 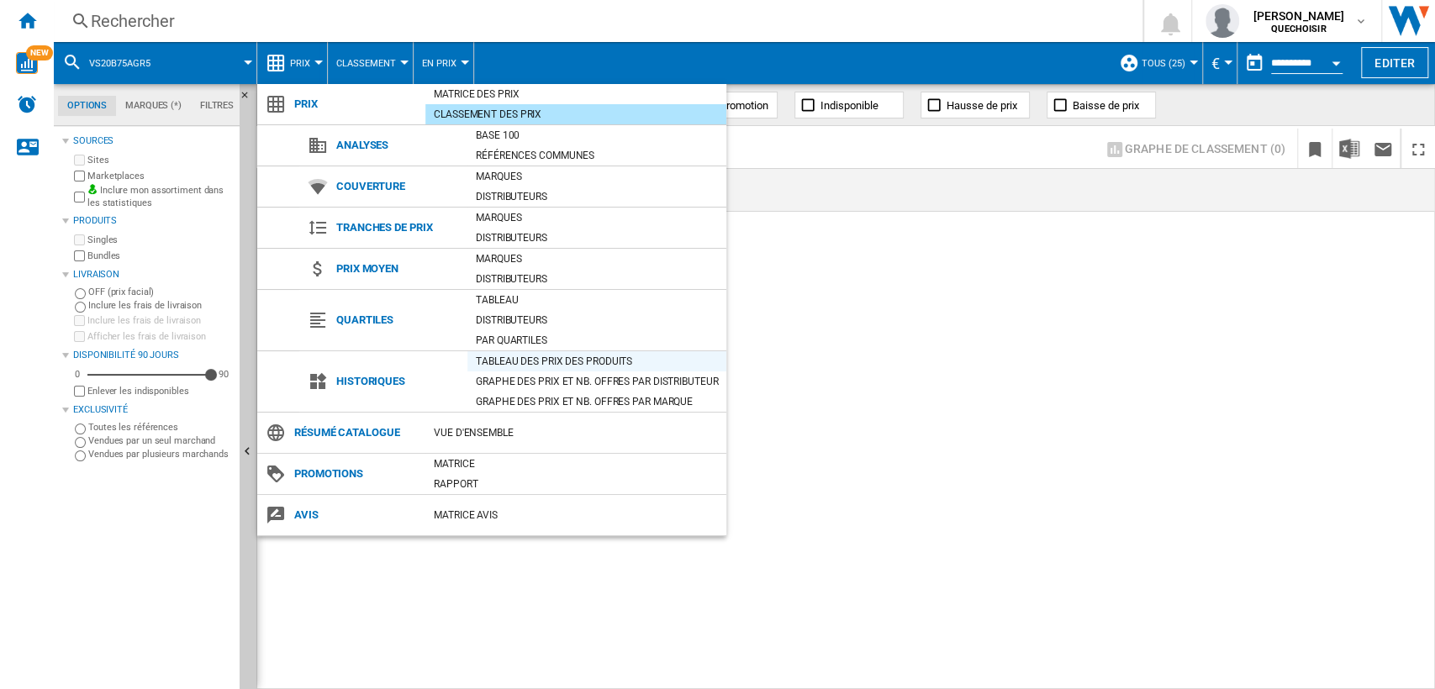 I want to click on span: Quartiles, so click(x=398, y=320).